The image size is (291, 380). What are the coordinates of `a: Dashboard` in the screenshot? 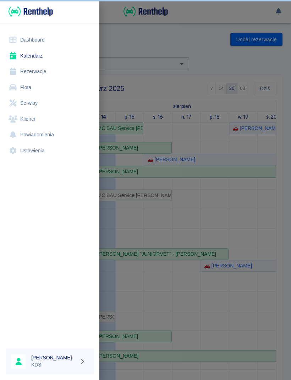 It's located at (50, 40).